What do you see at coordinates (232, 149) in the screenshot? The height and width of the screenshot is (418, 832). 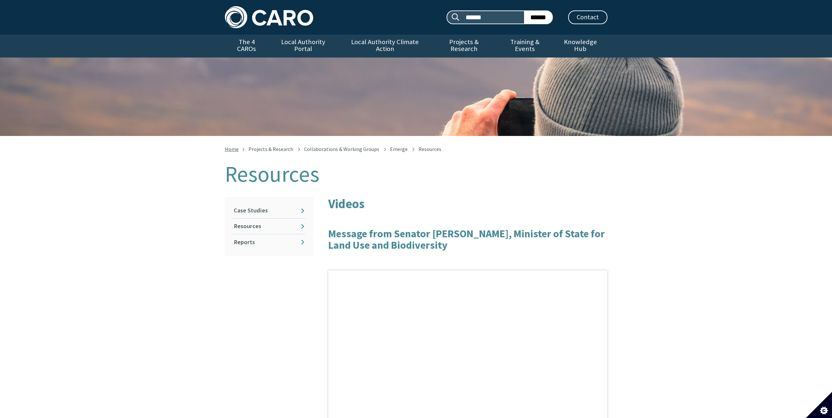 I see `a: Home` at bounding box center [232, 149].